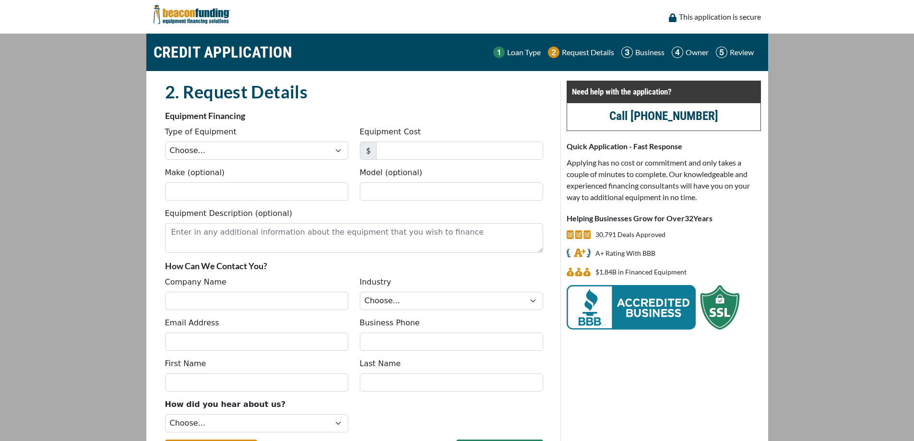 The height and width of the screenshot is (441, 914). What do you see at coordinates (391, 132) in the screenshot?
I see `label: Equipment Cost` at bounding box center [391, 132].